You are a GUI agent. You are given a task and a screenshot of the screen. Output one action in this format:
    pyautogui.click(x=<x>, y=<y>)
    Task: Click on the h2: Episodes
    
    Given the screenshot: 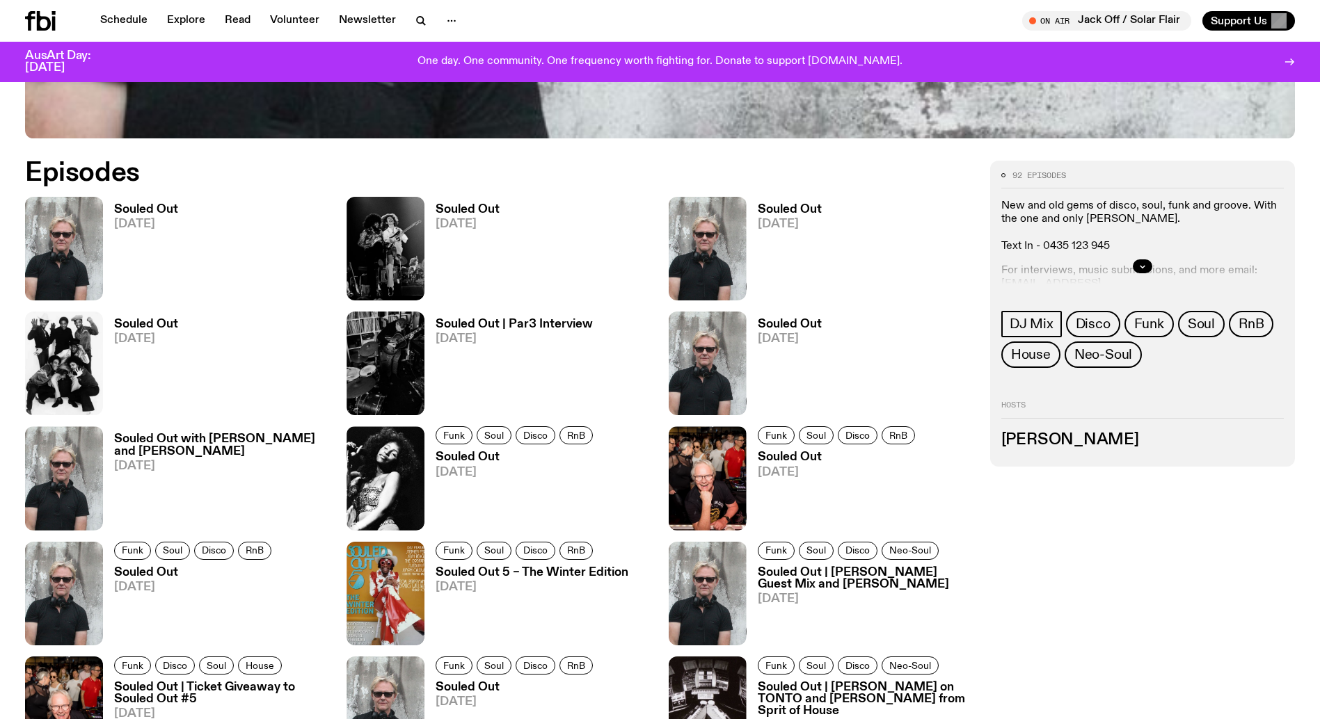 What is the action you would take?
    pyautogui.click(x=445, y=173)
    